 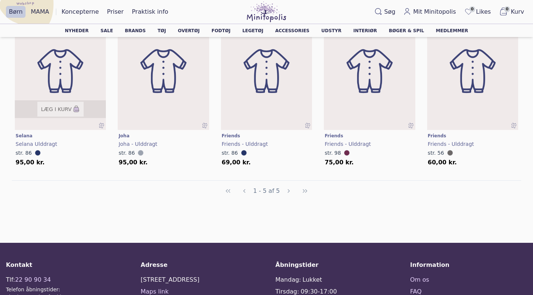 I want to click on a: Overtøj, so click(x=189, y=31).